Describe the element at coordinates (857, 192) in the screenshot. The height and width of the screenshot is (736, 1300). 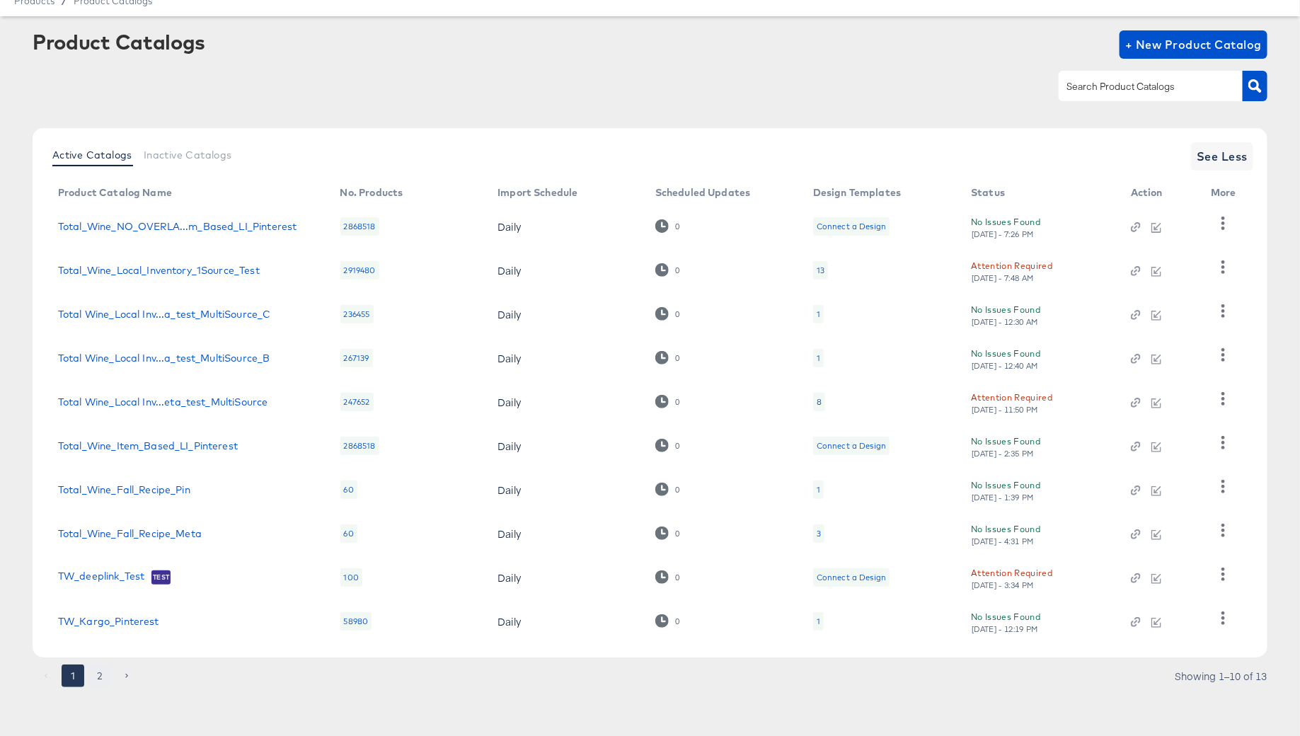
I see `div: Design Templates` at that location.